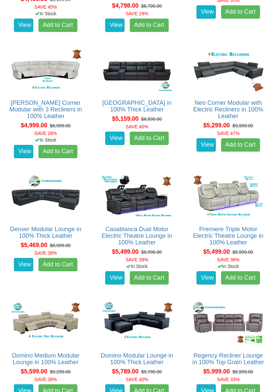  What do you see at coordinates (228, 323) in the screenshot?
I see `img: Regency Recliner Lounge in 100% Top Grain Leather` at bounding box center [228, 323].